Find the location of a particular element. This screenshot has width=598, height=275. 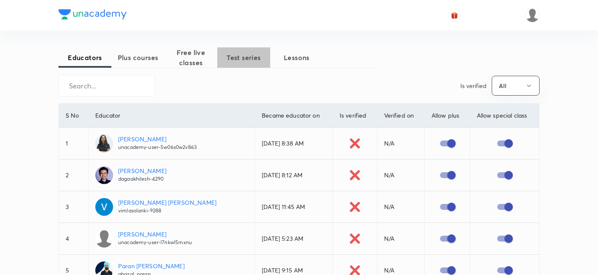

th: Educator is located at coordinates (171, 116).